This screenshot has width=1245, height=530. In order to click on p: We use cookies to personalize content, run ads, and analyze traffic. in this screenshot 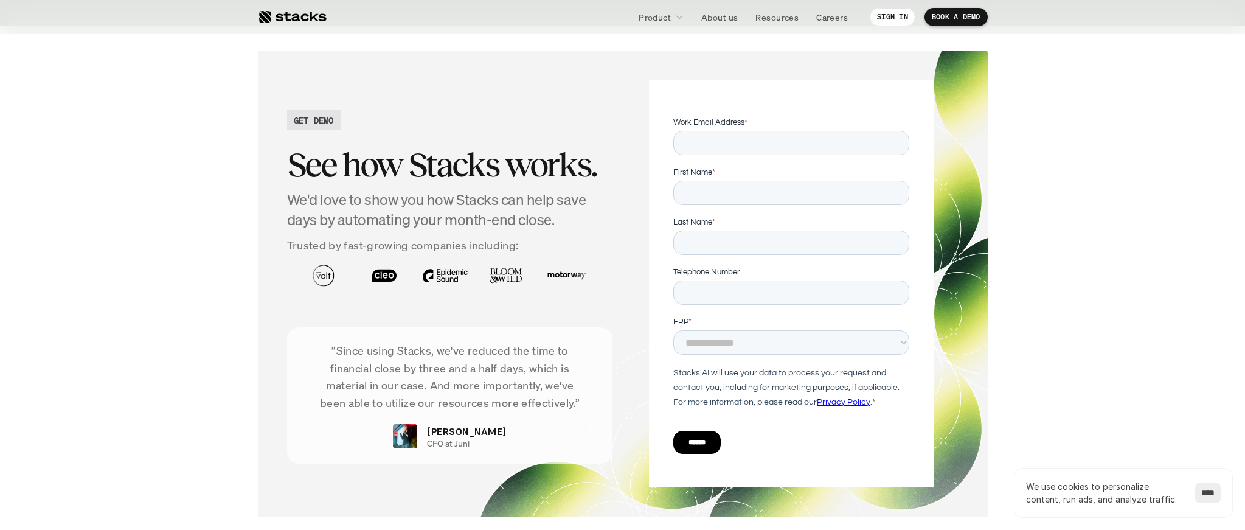, I will do `click(1105, 493)`.